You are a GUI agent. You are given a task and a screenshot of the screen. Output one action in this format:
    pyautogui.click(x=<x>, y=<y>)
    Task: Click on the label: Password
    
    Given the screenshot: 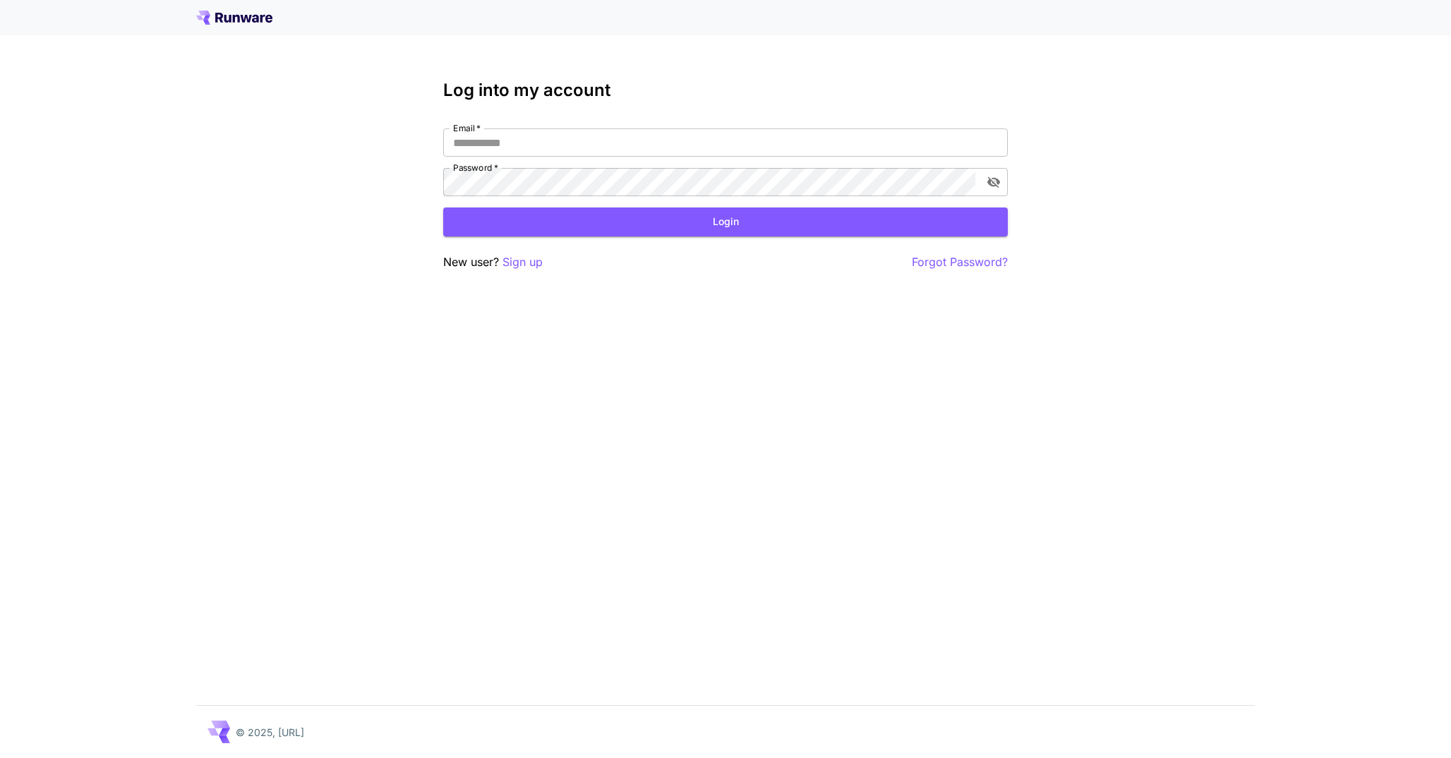 What is the action you would take?
    pyautogui.click(x=476, y=167)
    